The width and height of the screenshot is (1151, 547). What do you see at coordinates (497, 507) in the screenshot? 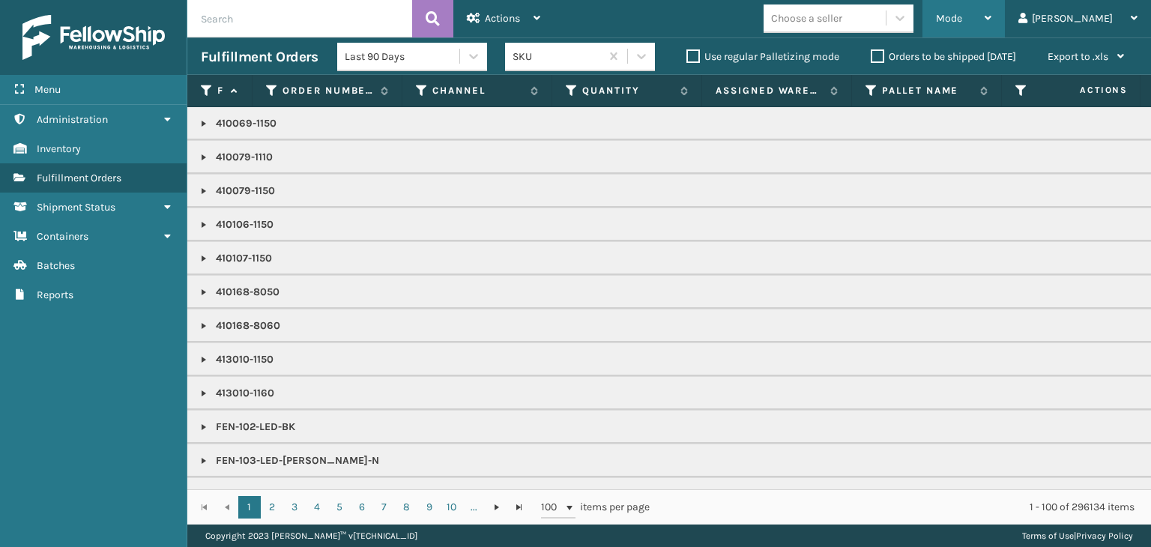
I see `span: Go to the next page` at bounding box center [497, 507].